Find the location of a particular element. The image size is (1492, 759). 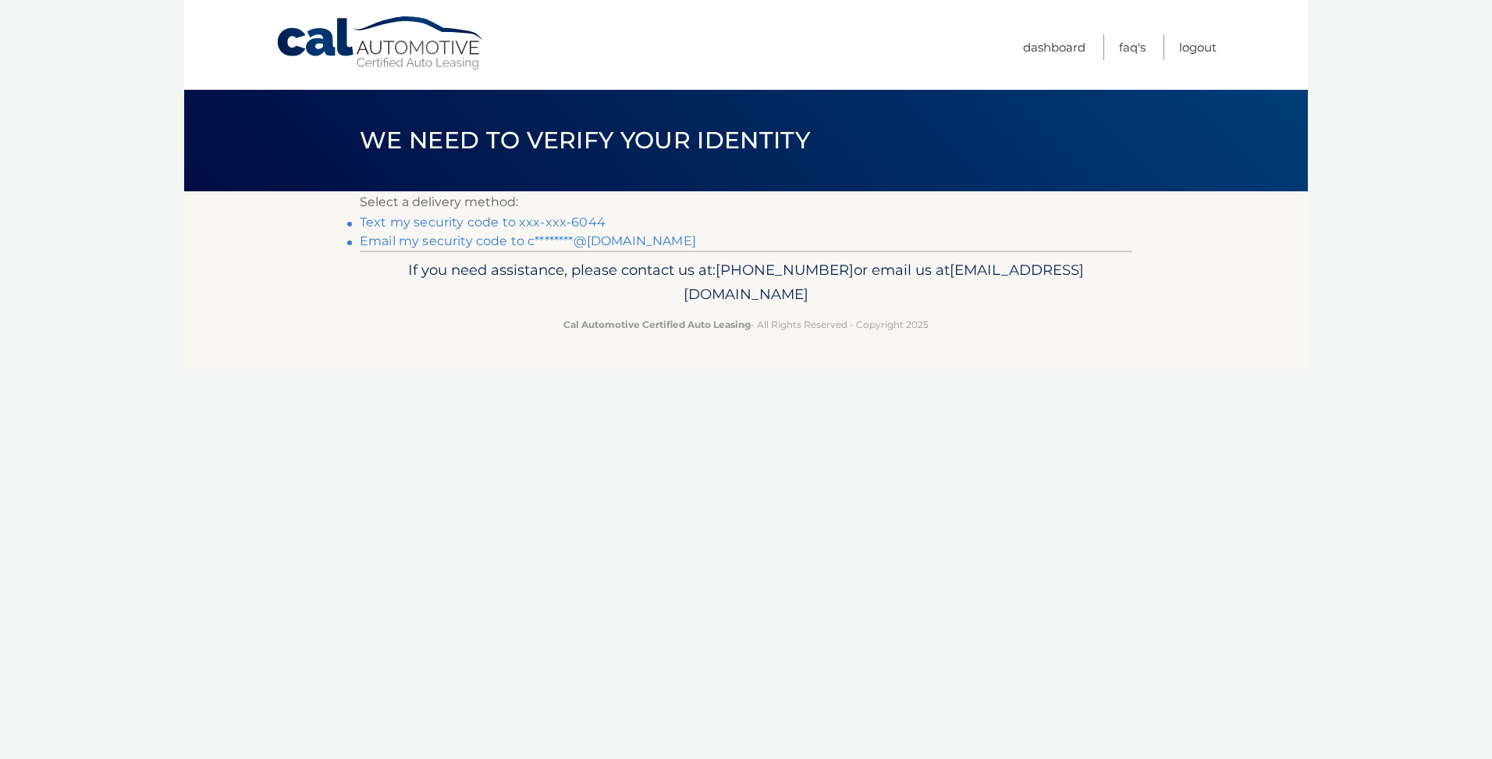

strong: Cal Automotive Certified Auto Leasing is located at coordinates (657, 324).